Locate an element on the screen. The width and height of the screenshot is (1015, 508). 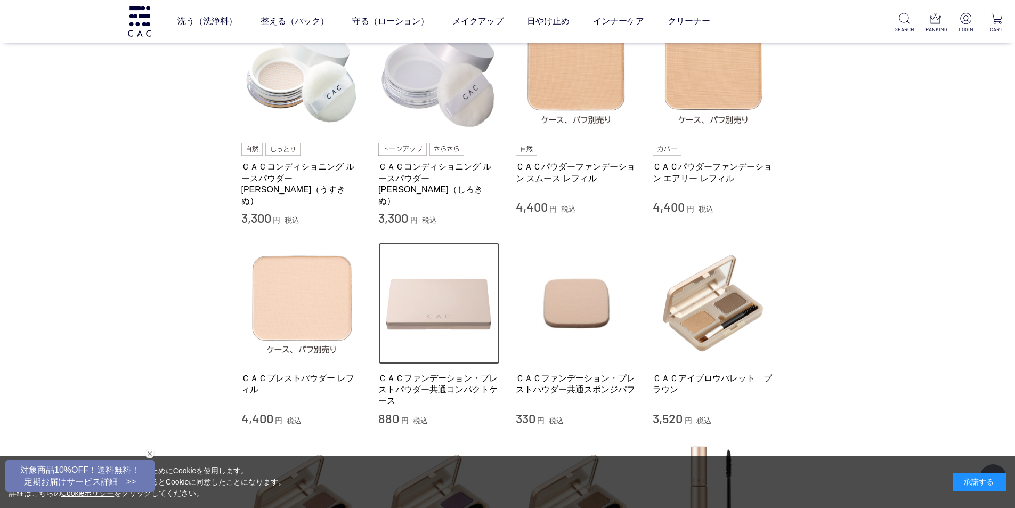
a: ＣＡＣコンディショニング ルースパウダー 白絹（しろきぬ） is located at coordinates (439, 74).